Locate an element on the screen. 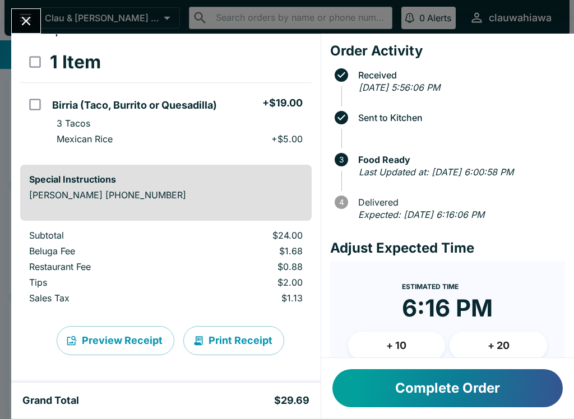 The height and width of the screenshot is (419, 574). button: Complete Order is located at coordinates (447, 388).